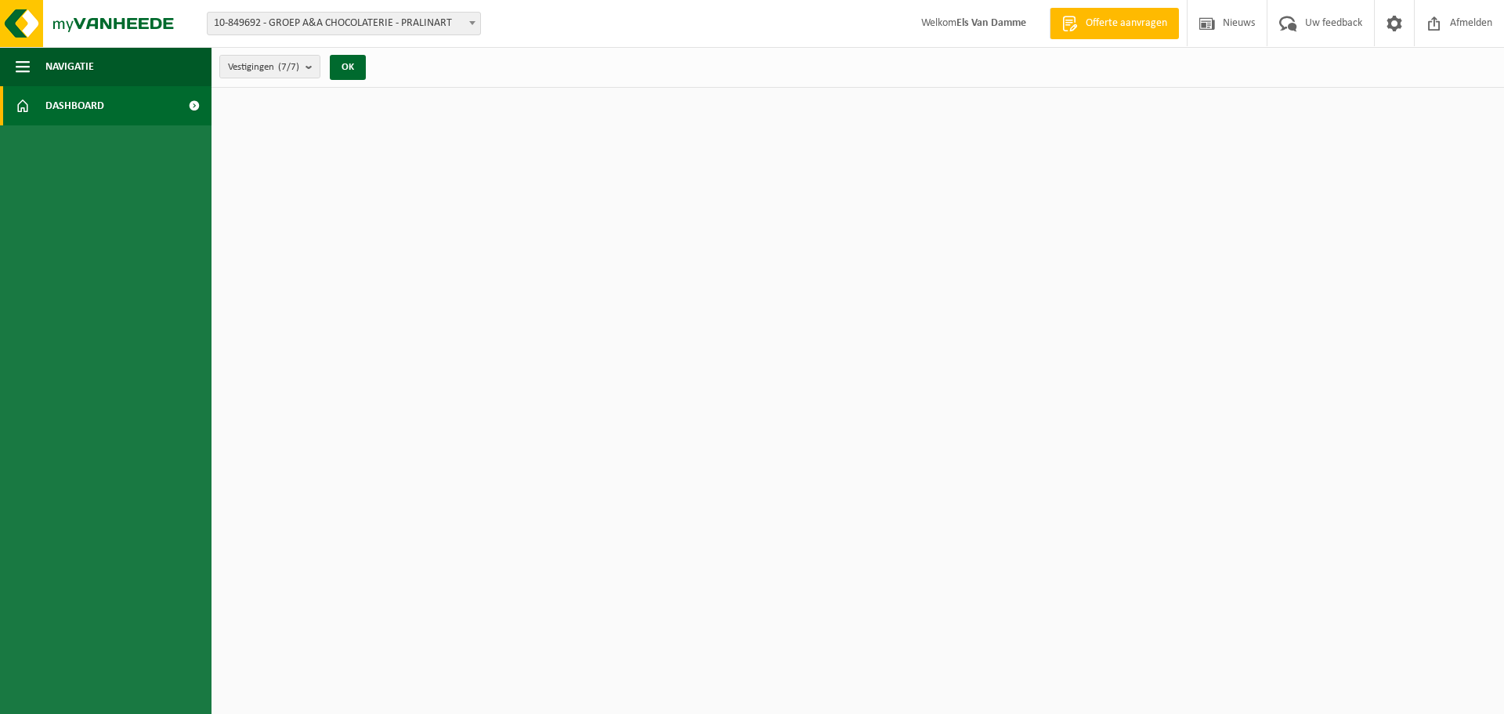 The image size is (1504, 714). I want to click on a: Offerte aanvragen, so click(1114, 24).